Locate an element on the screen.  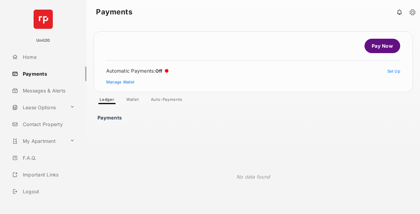
a: Ledger is located at coordinates (107, 101).